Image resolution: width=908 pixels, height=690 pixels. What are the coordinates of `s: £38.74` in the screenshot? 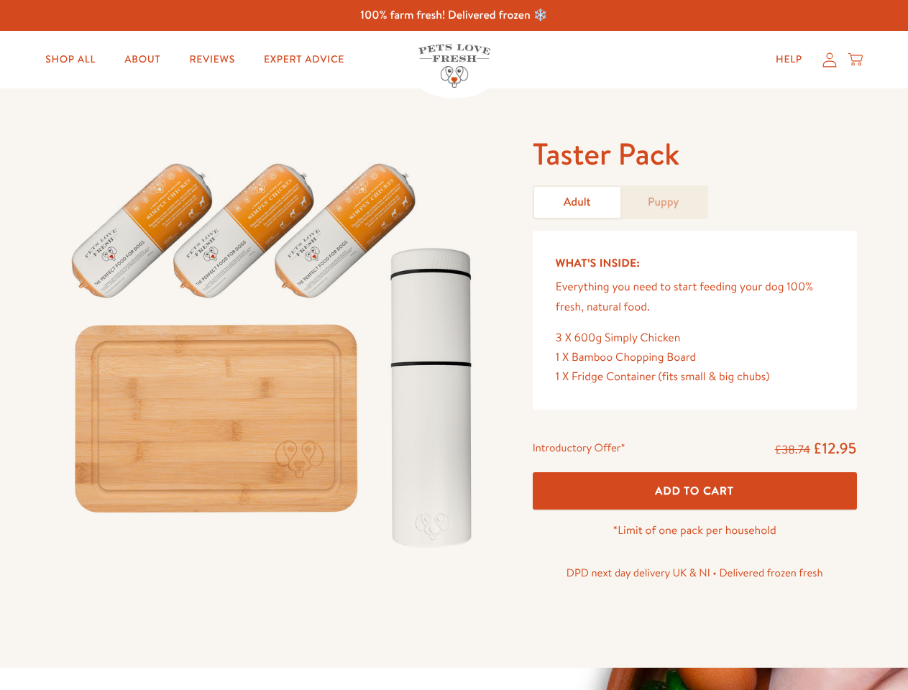 It's located at (792, 450).